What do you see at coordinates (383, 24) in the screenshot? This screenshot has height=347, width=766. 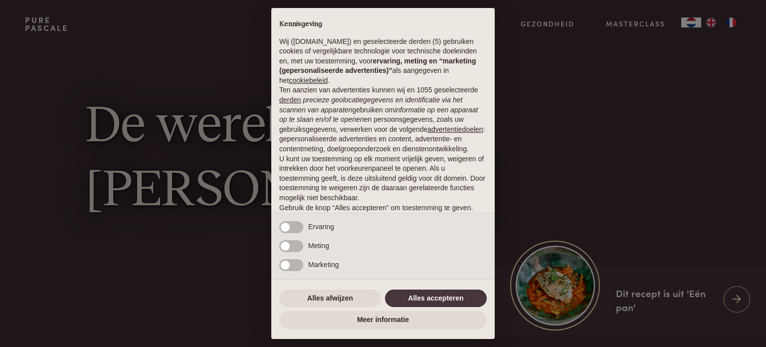 I see `h2: Kennisgeving` at bounding box center [383, 24].